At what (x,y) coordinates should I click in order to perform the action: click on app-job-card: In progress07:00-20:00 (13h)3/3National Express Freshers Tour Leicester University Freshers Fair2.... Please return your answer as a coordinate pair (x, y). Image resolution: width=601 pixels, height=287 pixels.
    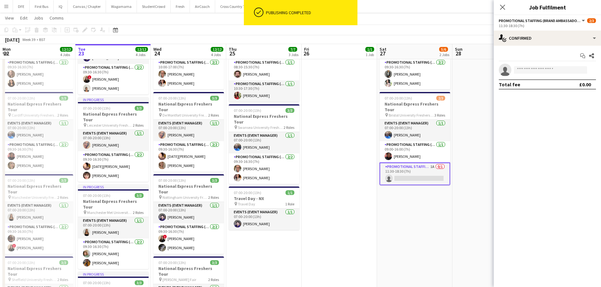
    Looking at the image, I should click on (113, 139).